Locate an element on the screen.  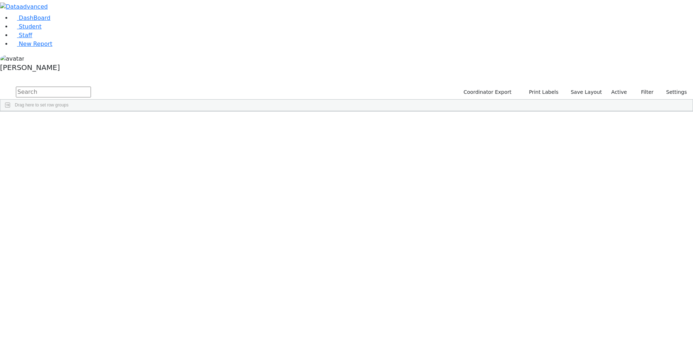
a: New Report is located at coordinates (32, 44).